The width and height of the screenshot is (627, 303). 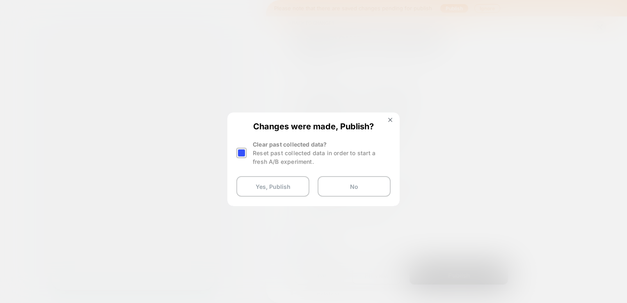 I want to click on img: close, so click(x=390, y=120).